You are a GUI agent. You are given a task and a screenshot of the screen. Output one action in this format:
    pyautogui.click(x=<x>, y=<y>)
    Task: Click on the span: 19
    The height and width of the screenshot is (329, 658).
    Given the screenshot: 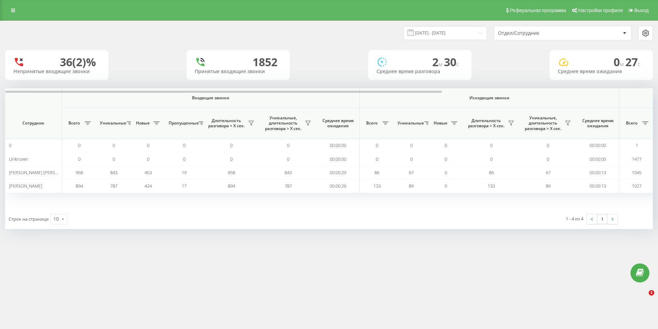 What is the action you would take?
    pyautogui.click(x=184, y=172)
    